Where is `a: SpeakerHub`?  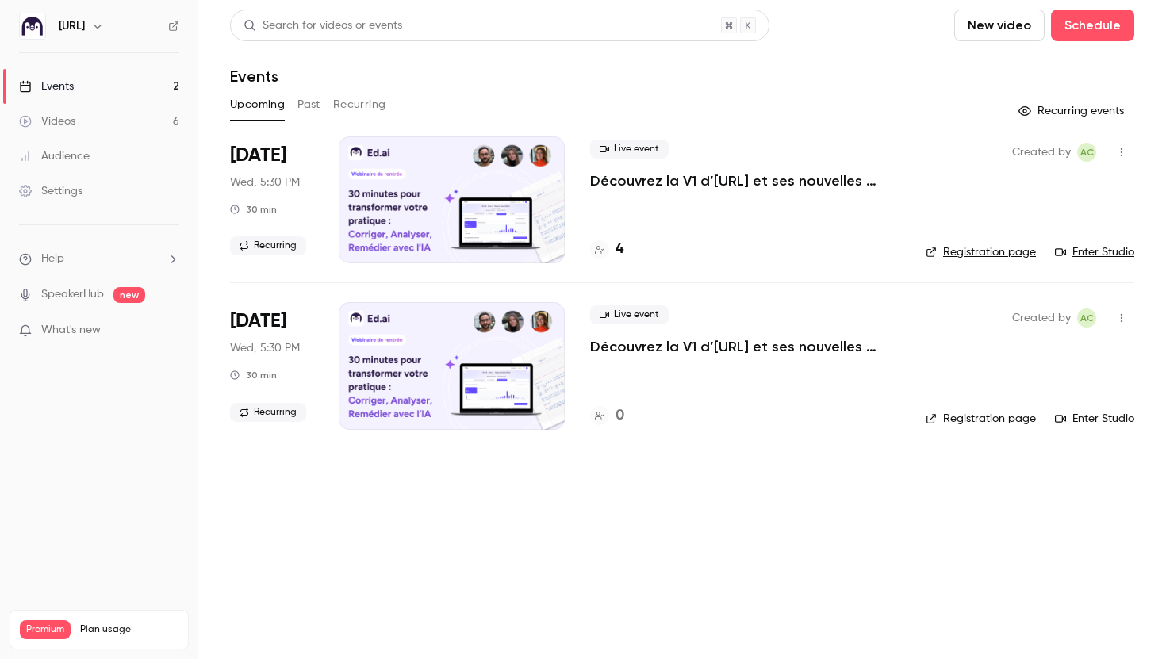 a: SpeakerHub is located at coordinates (72, 294).